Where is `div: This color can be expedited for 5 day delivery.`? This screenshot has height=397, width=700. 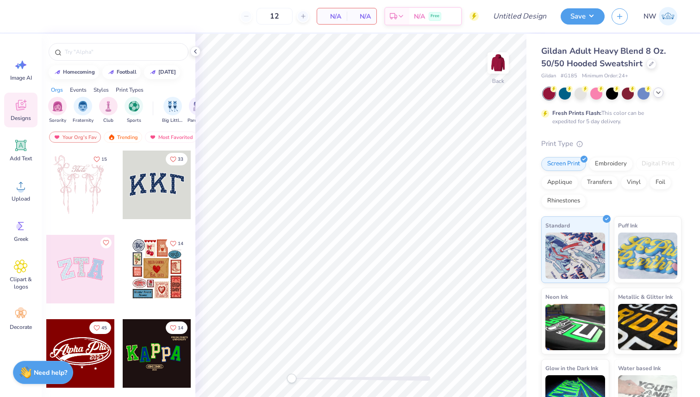 div: This color can be expedited for 5 day delivery. is located at coordinates (609, 117).